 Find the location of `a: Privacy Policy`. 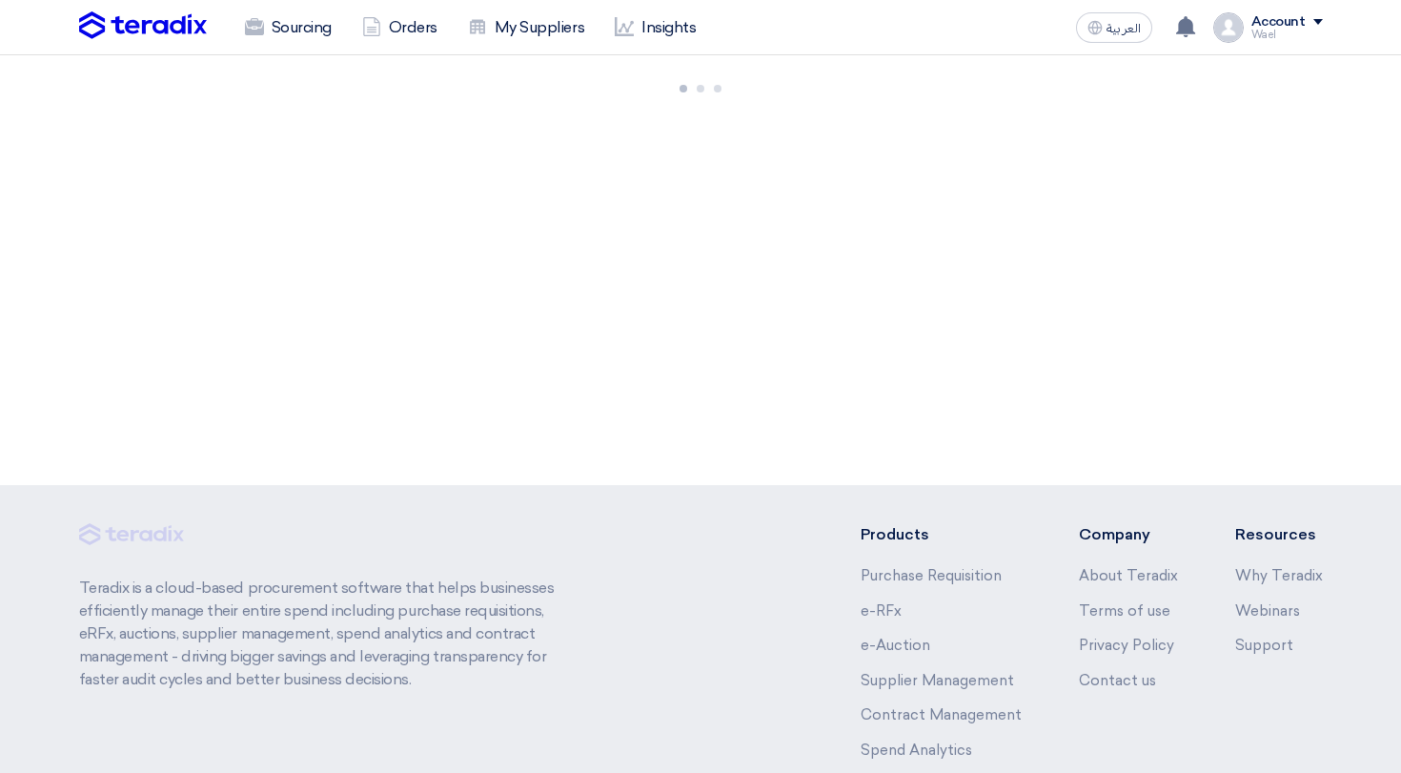

a: Privacy Policy is located at coordinates (1127, 645).